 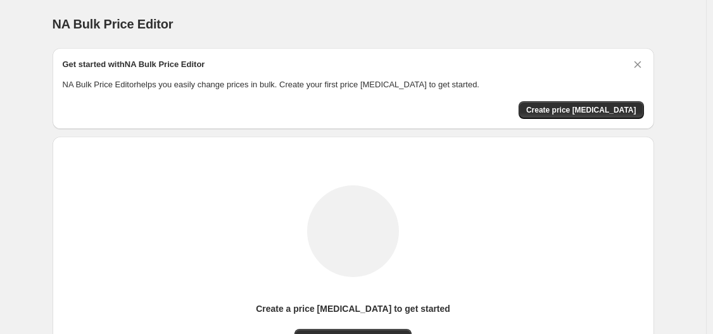 What do you see at coordinates (134, 65) in the screenshot?
I see `h2: Get started with NA Bulk Price Editor` at bounding box center [134, 65].